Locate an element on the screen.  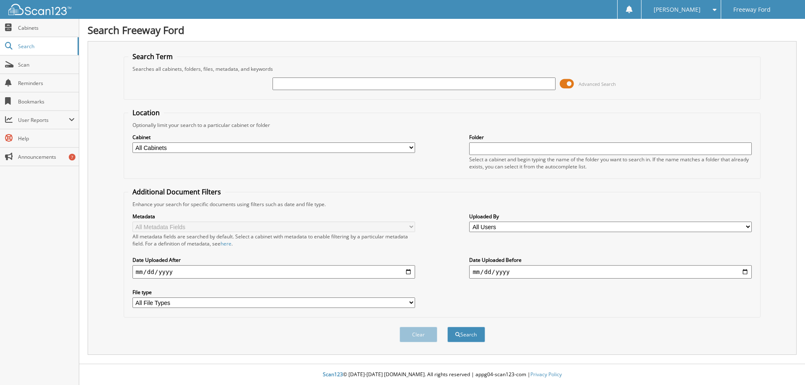
span: Help is located at coordinates (46, 138).